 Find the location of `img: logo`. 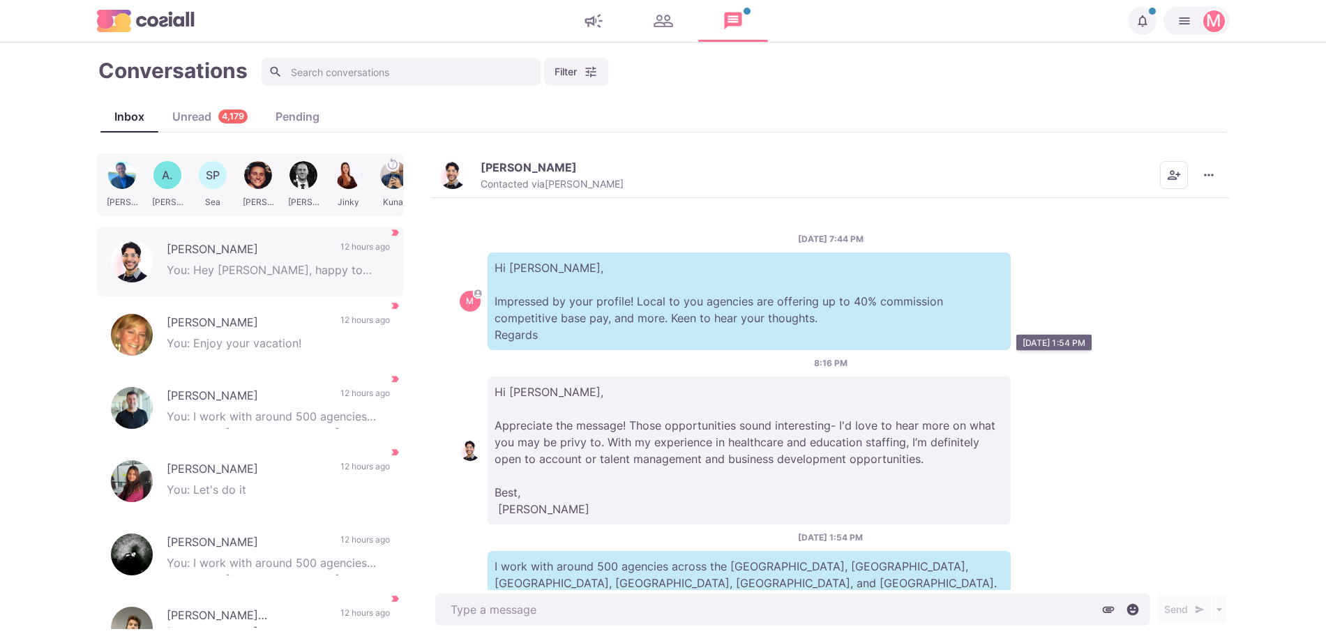

img: logo is located at coordinates (146, 20).